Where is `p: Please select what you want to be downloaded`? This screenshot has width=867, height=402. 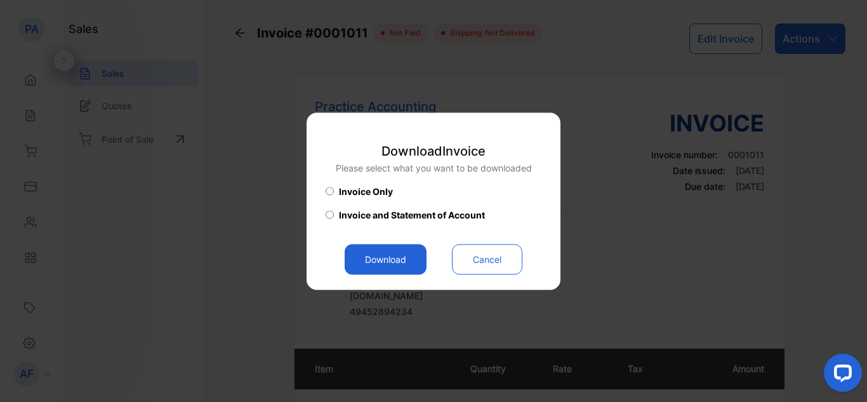 p: Please select what you want to be downloaded is located at coordinates (434, 167).